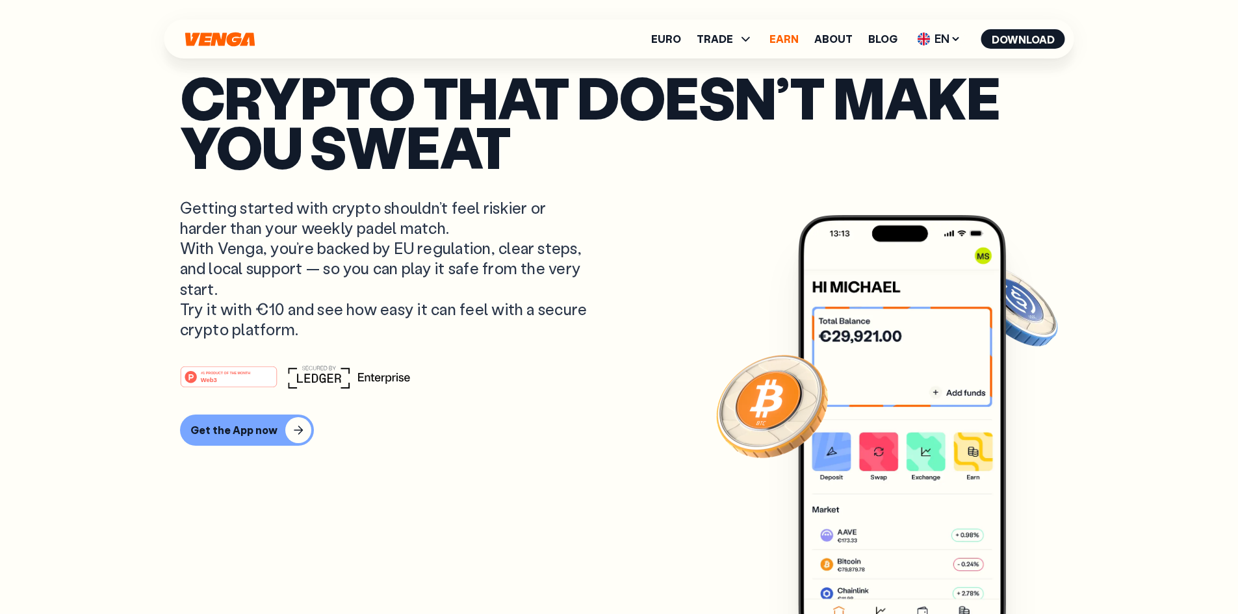  I want to click on span: EN, so click(939, 39).